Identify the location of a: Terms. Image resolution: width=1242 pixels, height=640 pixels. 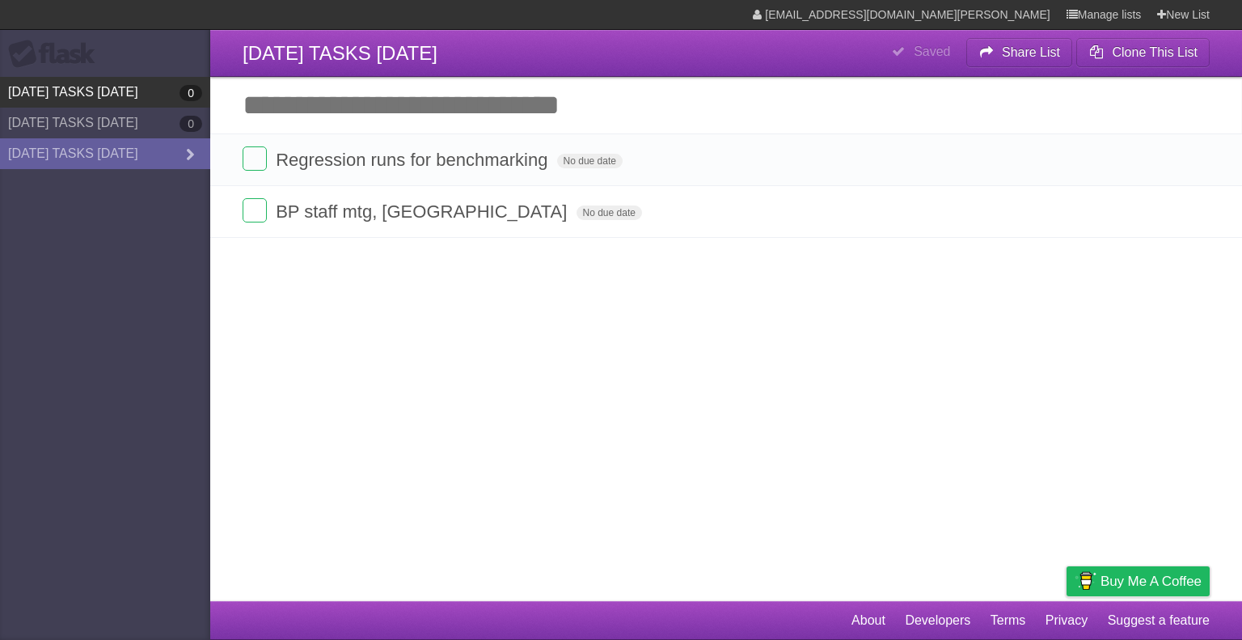
(1008, 620).